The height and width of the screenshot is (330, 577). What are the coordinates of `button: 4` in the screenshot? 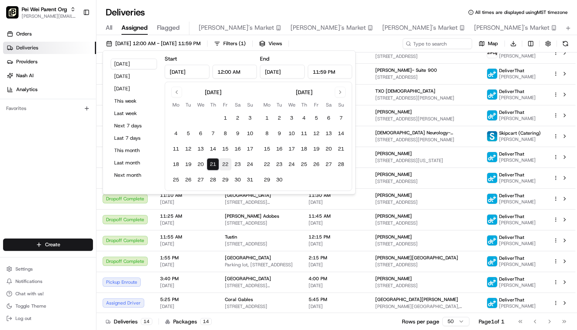 It's located at (304, 118).